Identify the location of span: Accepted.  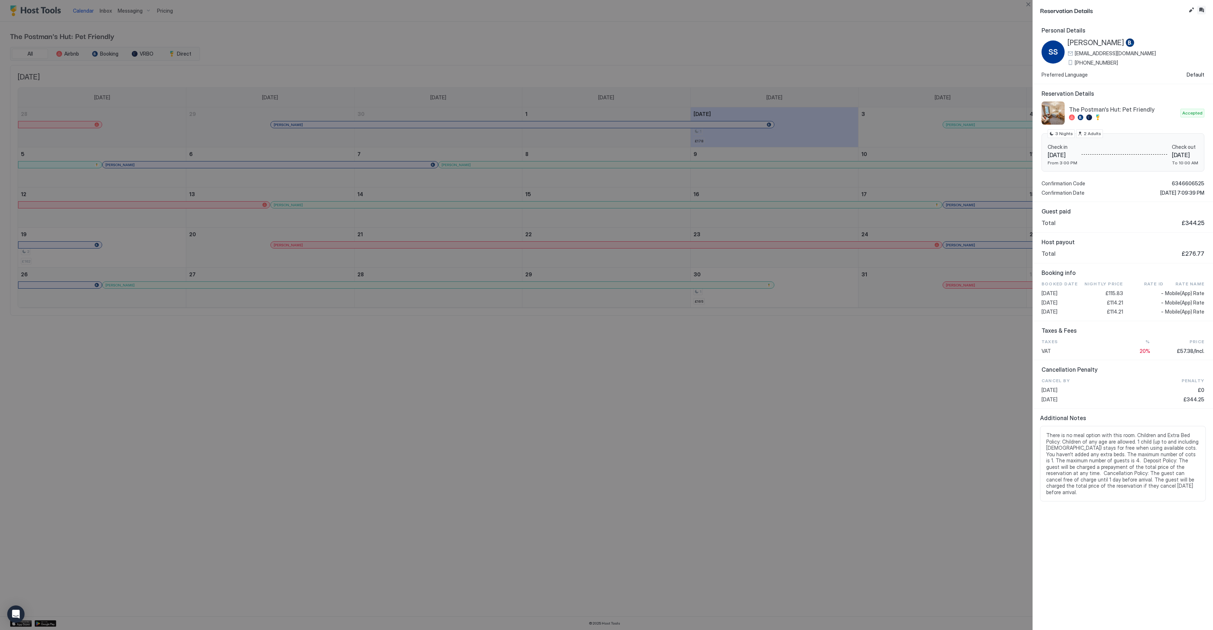
(1192, 113).